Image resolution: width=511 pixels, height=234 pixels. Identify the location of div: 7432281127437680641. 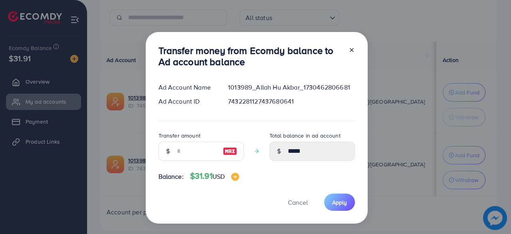
(291, 101).